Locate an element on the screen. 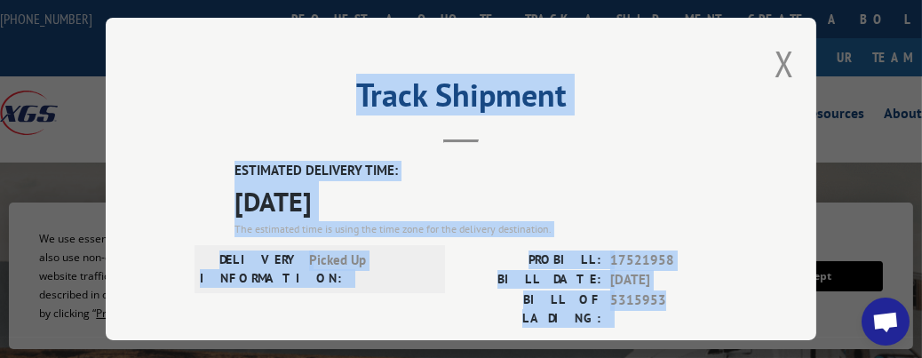 The image size is (922, 358). label: PROBILL: is located at coordinates (531, 260).